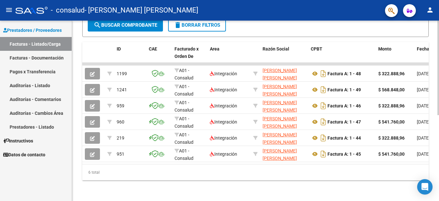 This screenshot has width=439, height=201. Describe the element at coordinates (122, 74) in the screenshot. I see `span: 1199` at that location.